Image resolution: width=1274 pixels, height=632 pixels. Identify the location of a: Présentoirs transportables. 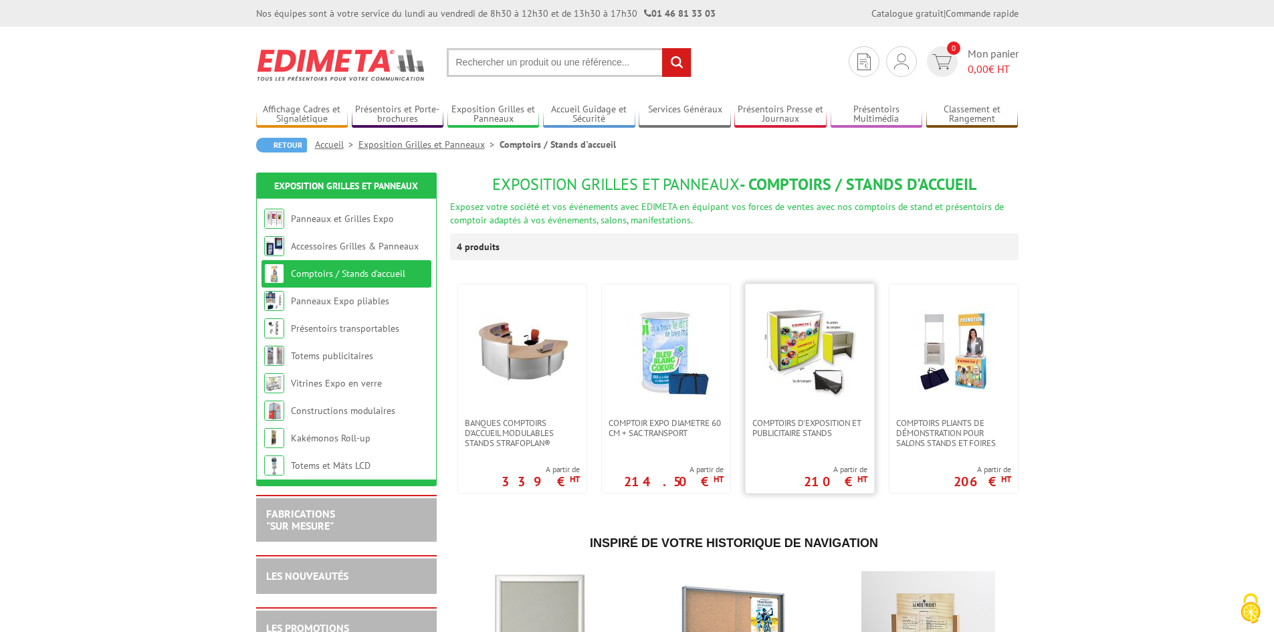
(345, 328).